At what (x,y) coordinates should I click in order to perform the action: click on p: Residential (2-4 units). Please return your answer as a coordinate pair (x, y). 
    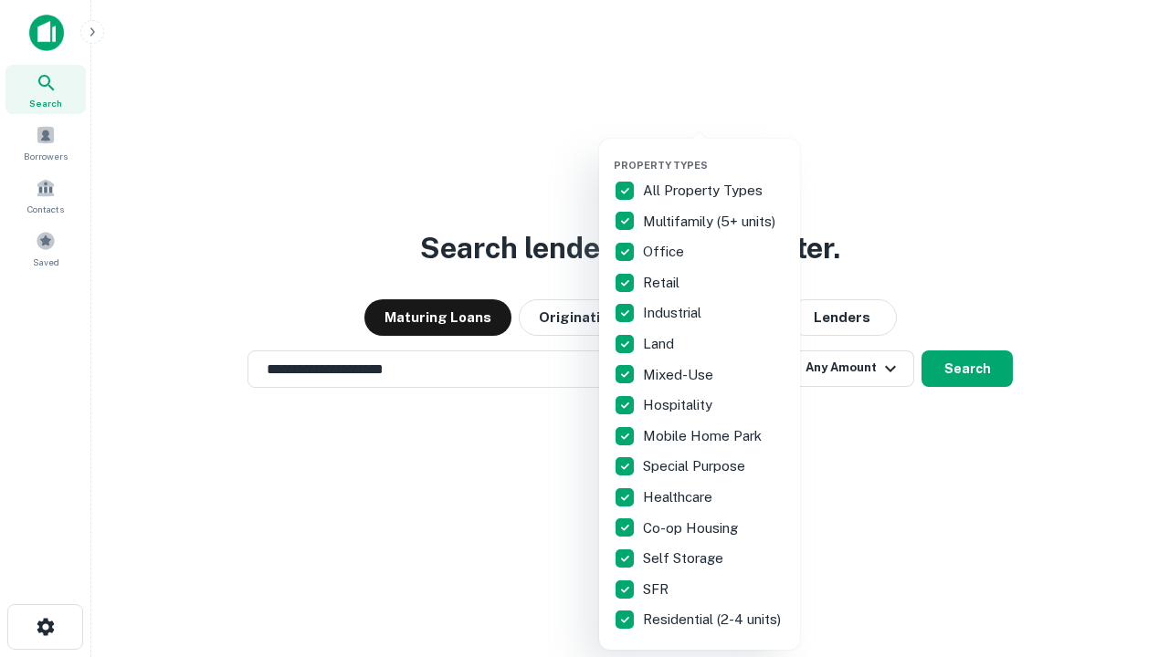
    Looking at the image, I should click on (713, 620).